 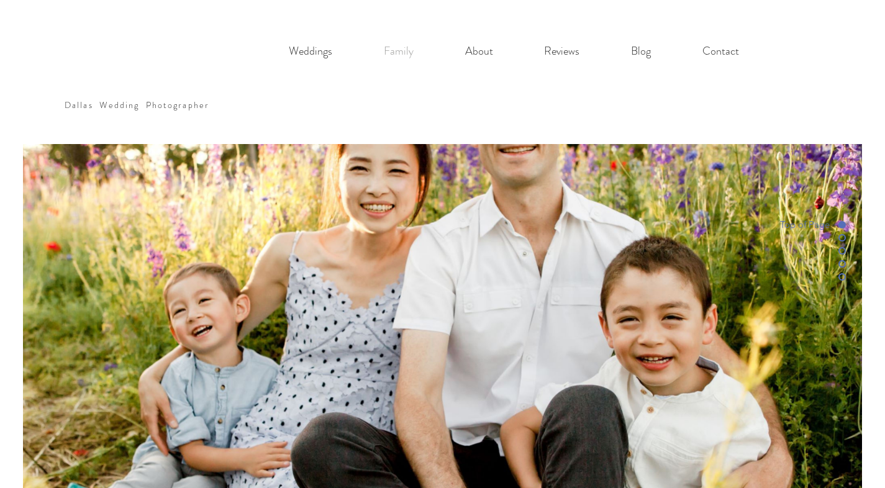 What do you see at coordinates (399, 51) in the screenshot?
I see `a: Family` at bounding box center [399, 51].